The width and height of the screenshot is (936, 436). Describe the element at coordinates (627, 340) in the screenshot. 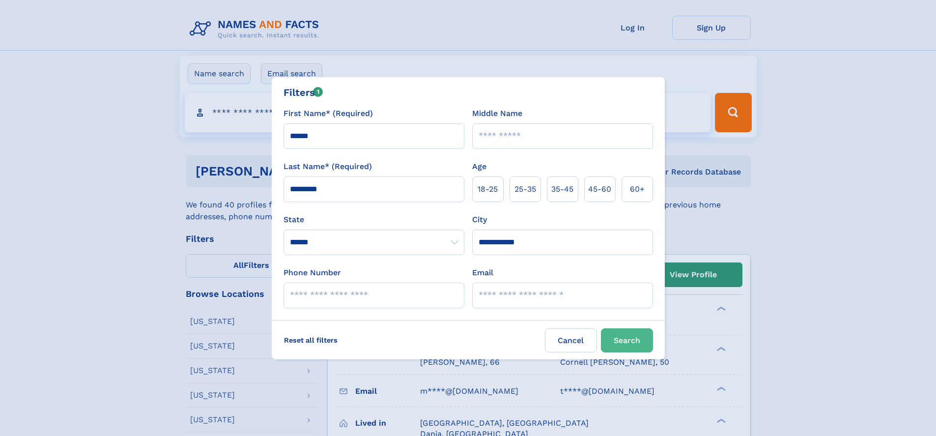

I see `button: Search` at that location.